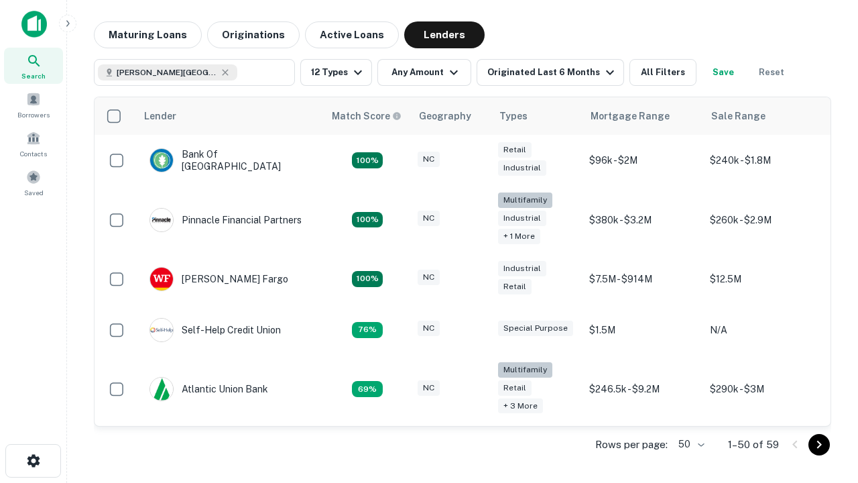 The image size is (858, 483). Describe the element at coordinates (34, 66) in the screenshot. I see `a: Search` at that location.